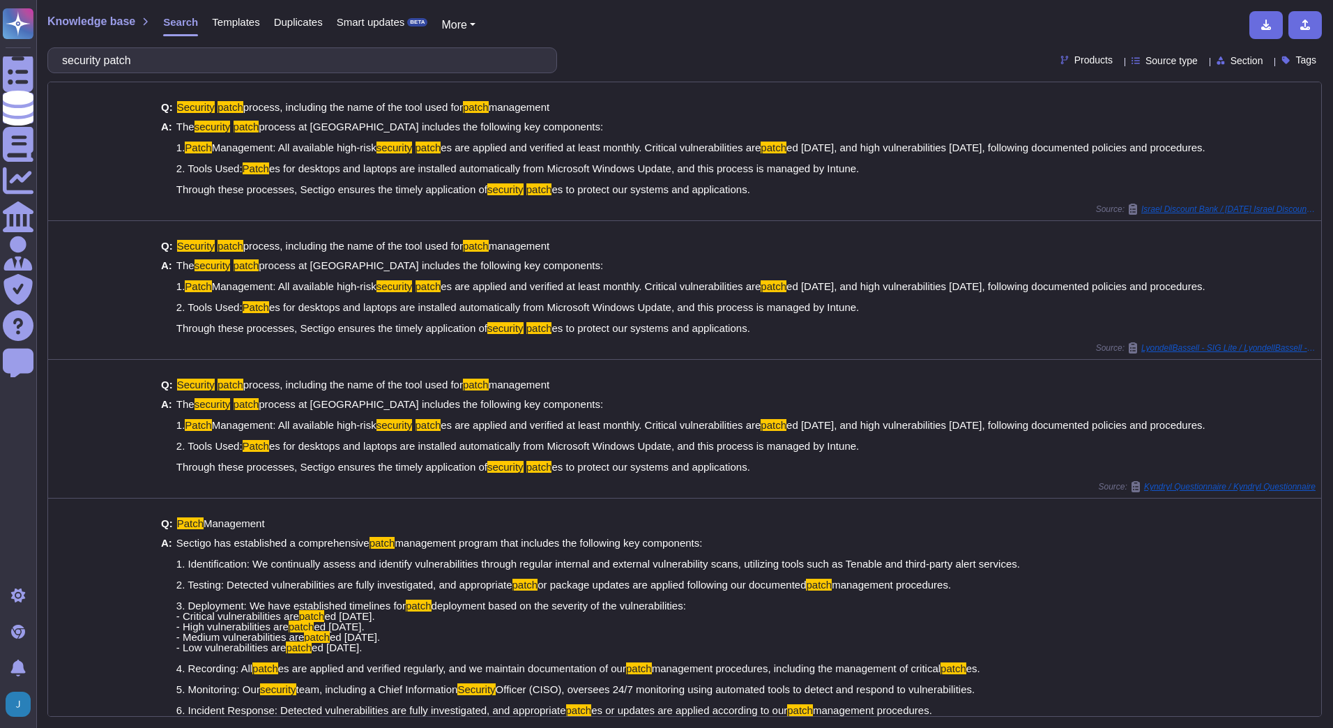  I want to click on span: More, so click(454, 24).